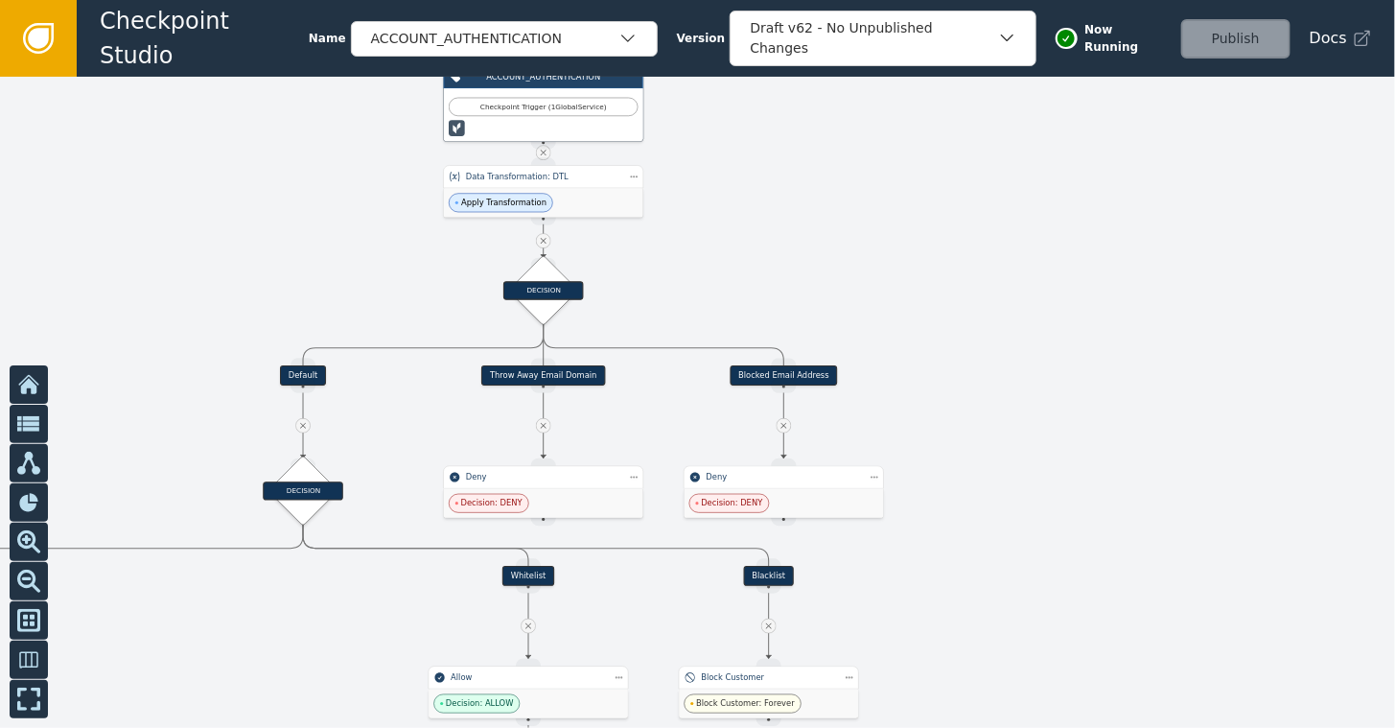  What do you see at coordinates (204, 38) in the screenshot?
I see `span: Checkpoint Studio` at bounding box center [204, 38].